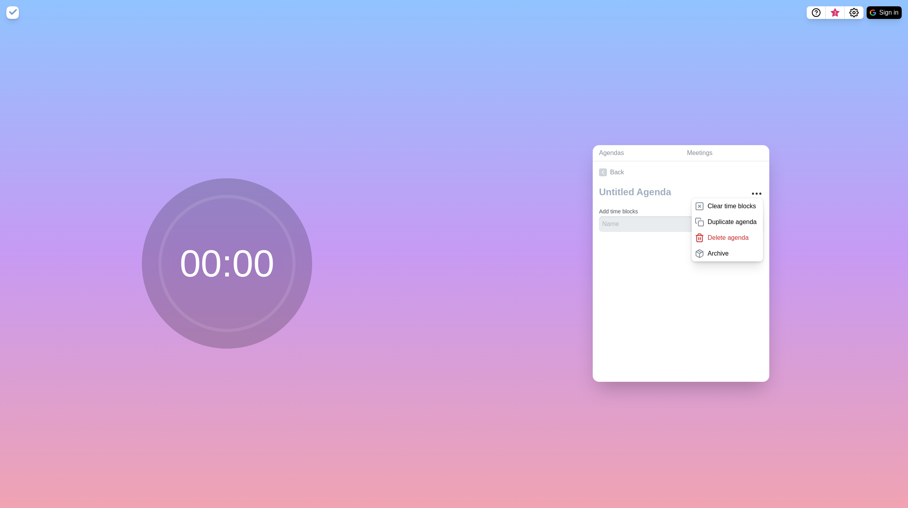 The image size is (908, 508). Describe the element at coordinates (725, 153) in the screenshot. I see `a: Meetings` at that location.